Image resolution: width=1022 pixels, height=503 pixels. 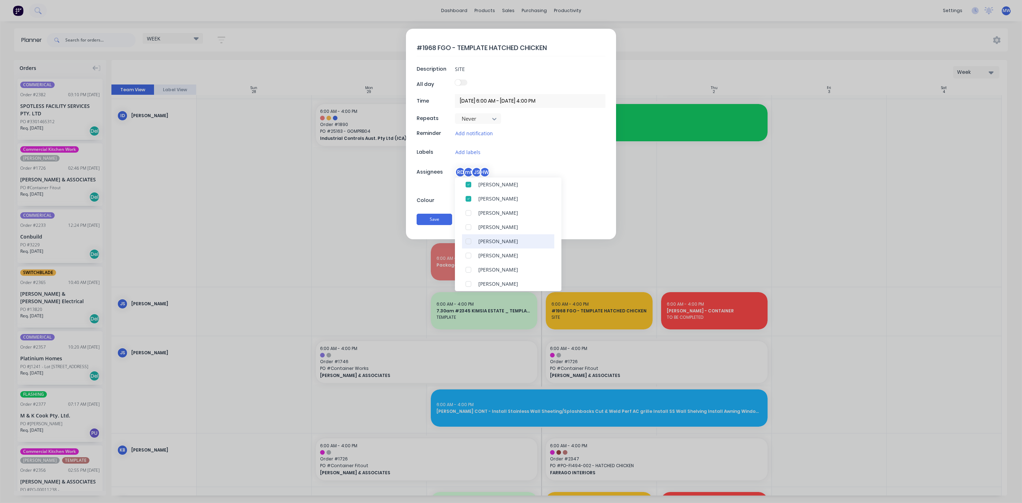 What do you see at coordinates (530, 69) in the screenshot?
I see `input: Enter a description` at bounding box center [530, 69].